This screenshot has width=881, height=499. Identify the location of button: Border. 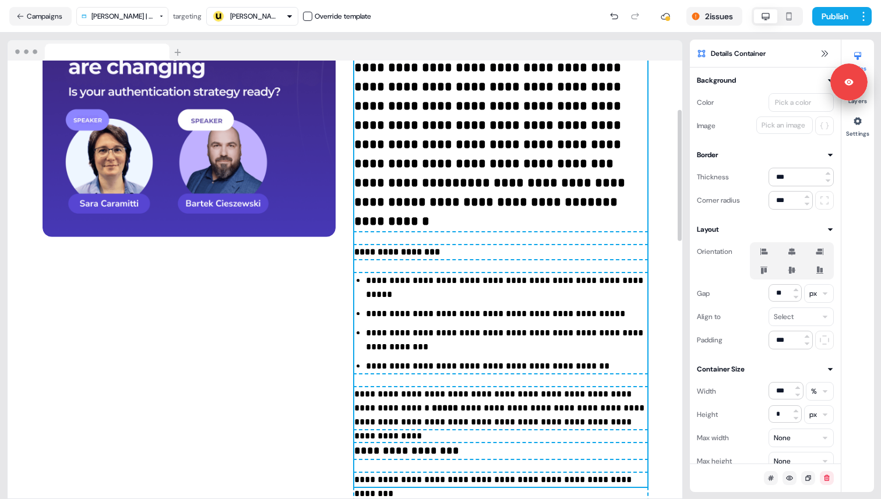
(765, 155).